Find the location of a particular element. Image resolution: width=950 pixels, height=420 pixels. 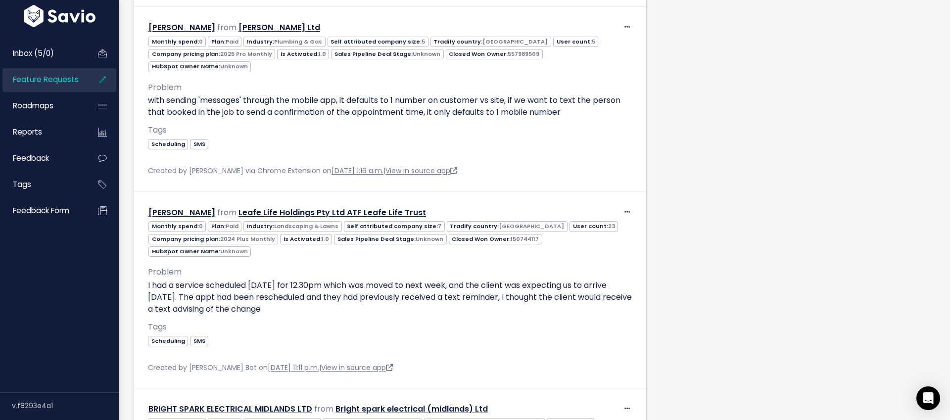

a: Tags is located at coordinates (42, 185).